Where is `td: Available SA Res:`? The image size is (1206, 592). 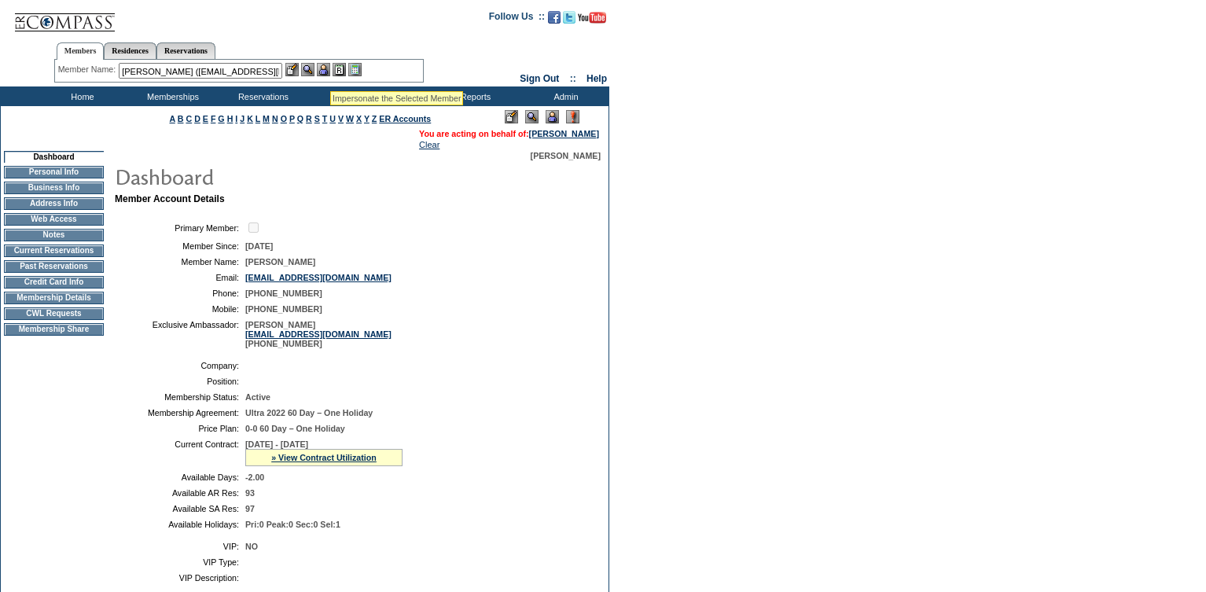 td: Available SA Res: is located at coordinates (180, 509).